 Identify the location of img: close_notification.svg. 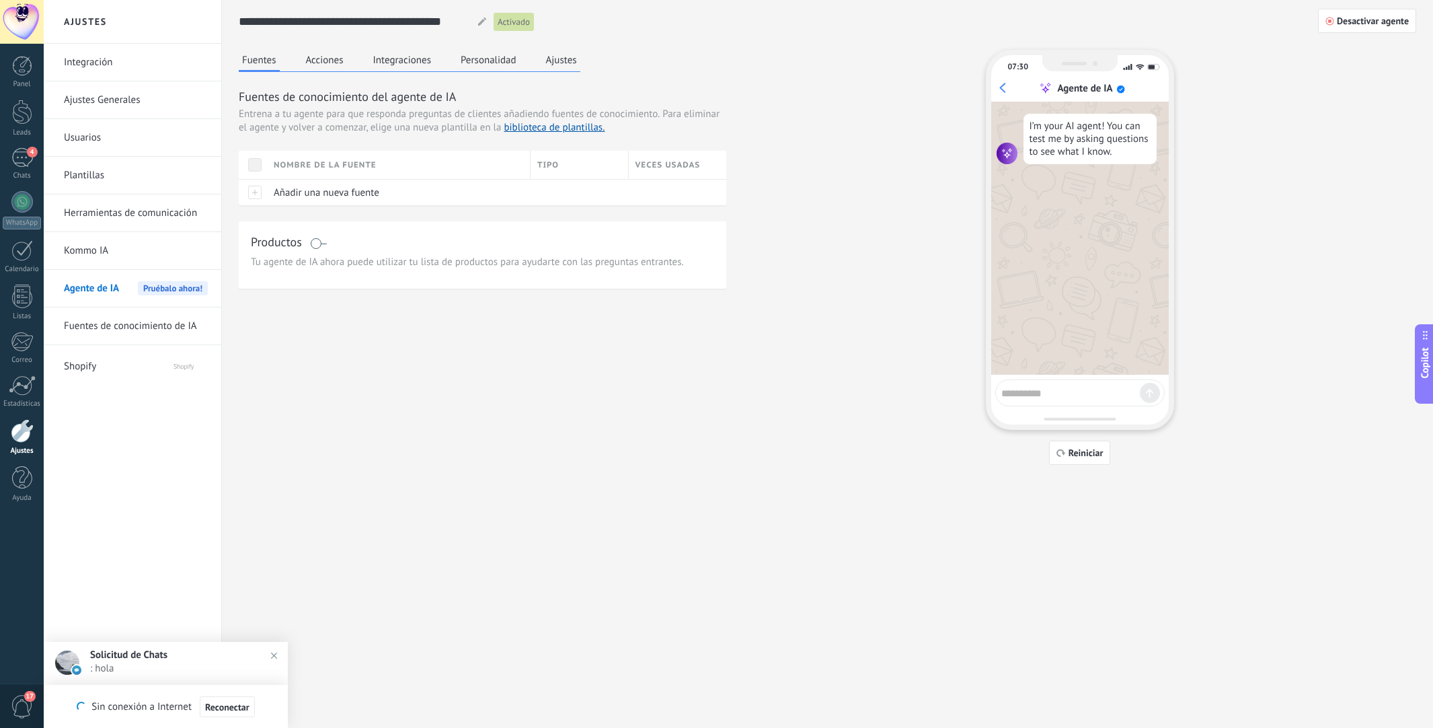
(274, 655).